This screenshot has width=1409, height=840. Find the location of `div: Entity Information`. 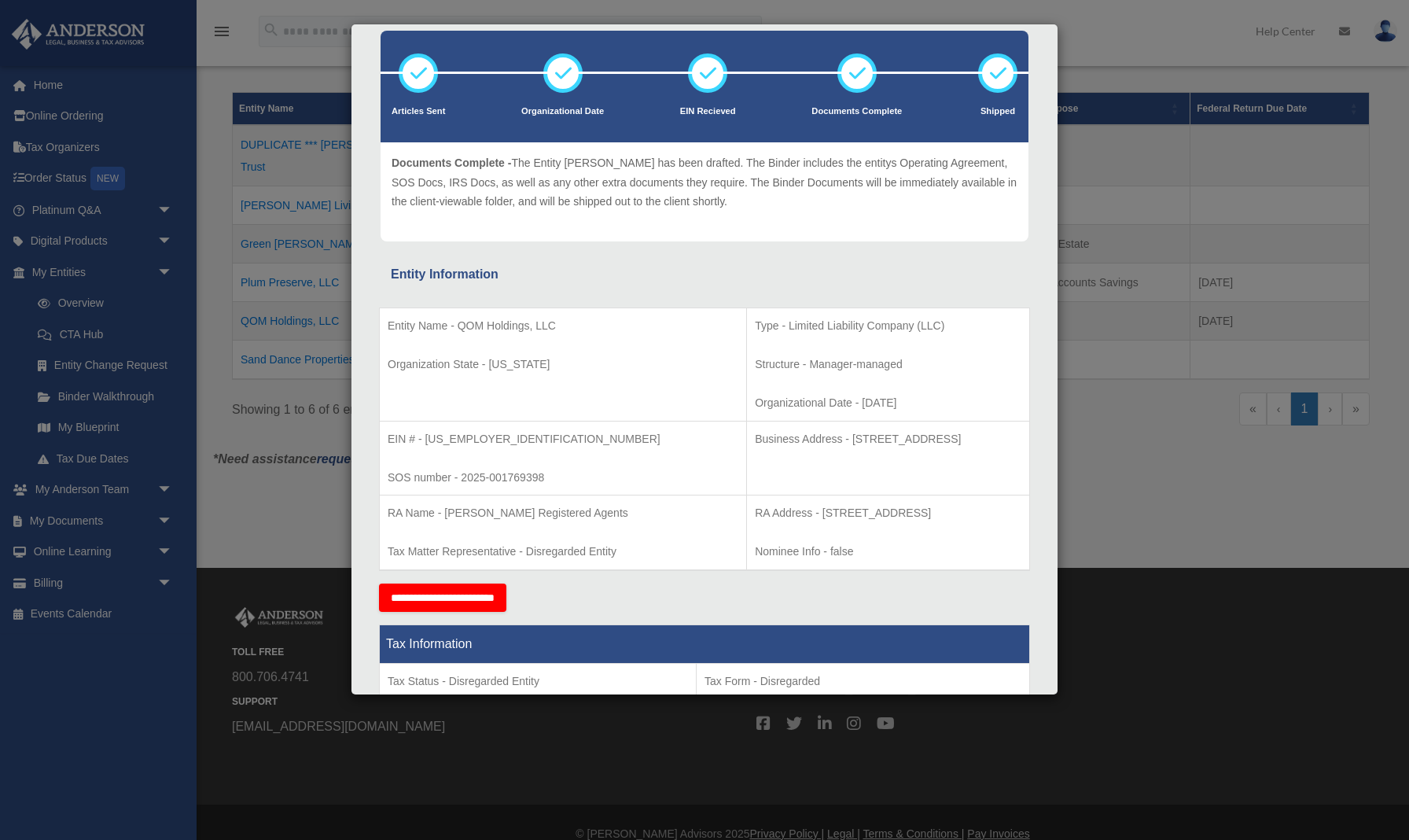

div: Entity Information is located at coordinates (705, 274).